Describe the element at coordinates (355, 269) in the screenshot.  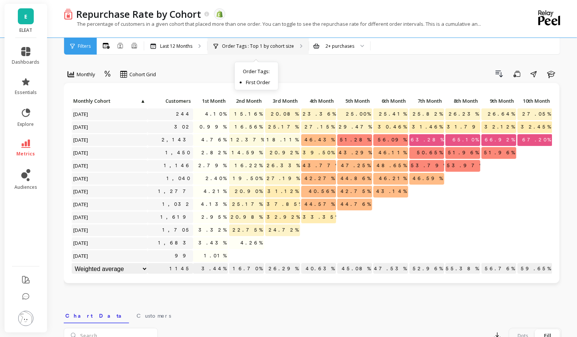
I see `p: 45.08%` at that location.